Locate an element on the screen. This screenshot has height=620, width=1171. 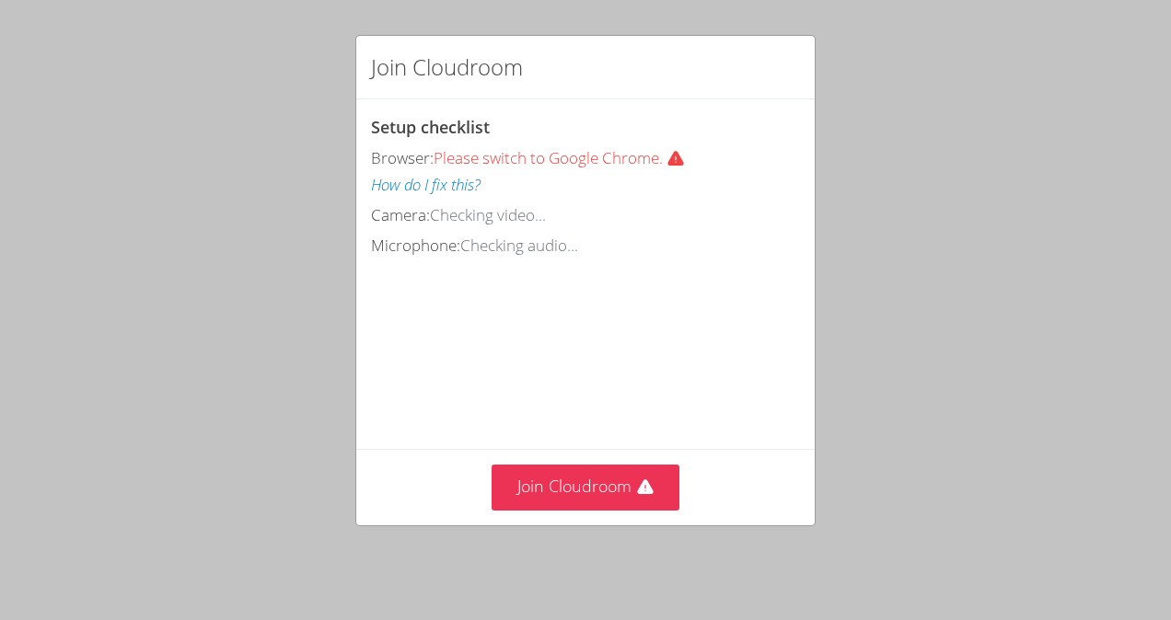
button: How do I fix this? is located at coordinates (425, 185).